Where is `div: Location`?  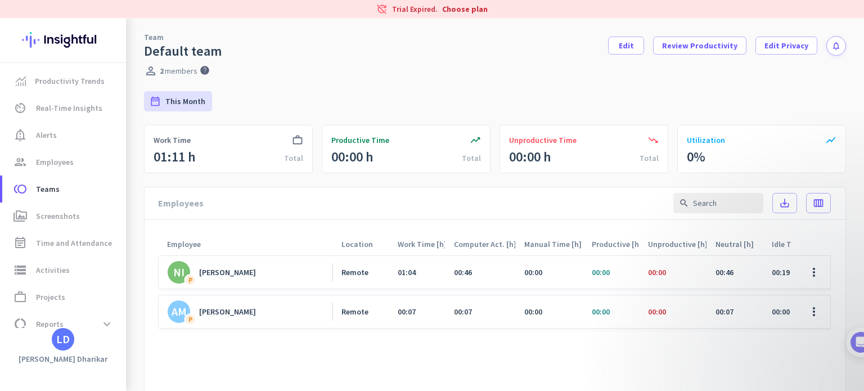 div: Location is located at coordinates (364, 244).